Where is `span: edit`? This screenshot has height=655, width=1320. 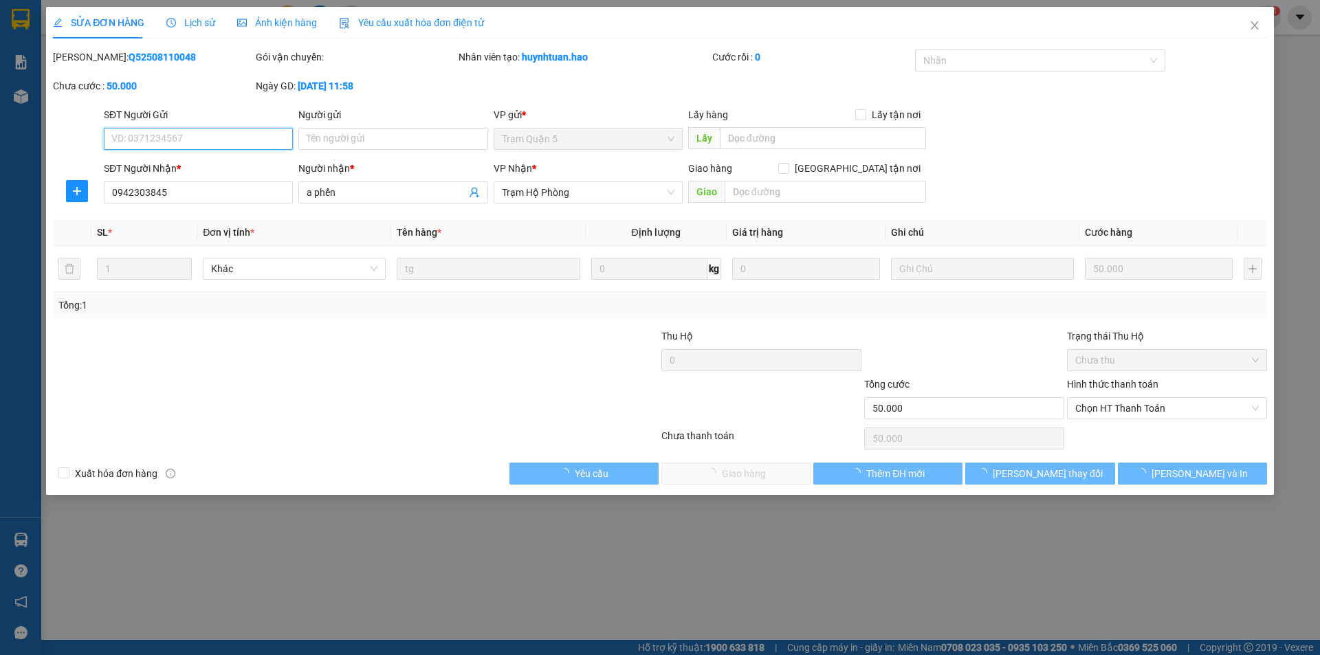
span: edit is located at coordinates (58, 23).